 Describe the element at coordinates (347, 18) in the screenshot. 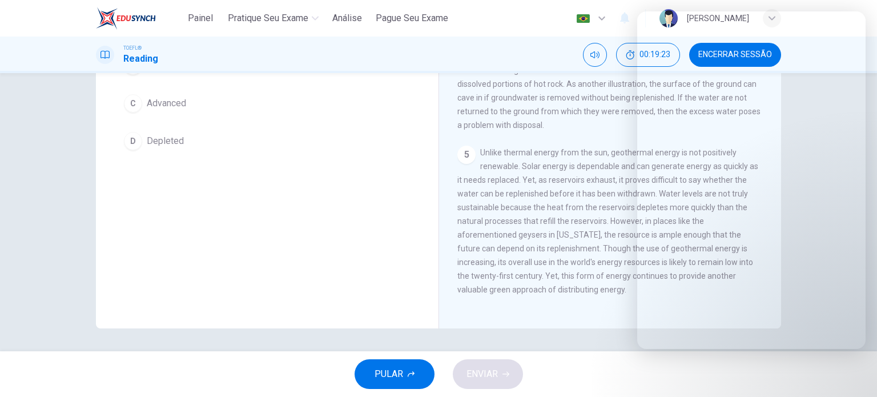

I see `span: Análise` at that location.